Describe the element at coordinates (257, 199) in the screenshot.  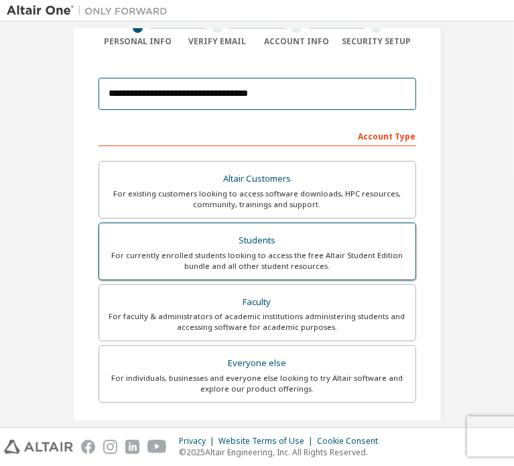
I see `div: For existing customers looking to access software downloads, HPC resources, community, trainings ...` at that location.